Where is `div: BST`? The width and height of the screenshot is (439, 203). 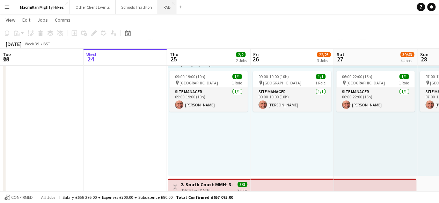
div: BST is located at coordinates (47, 44).